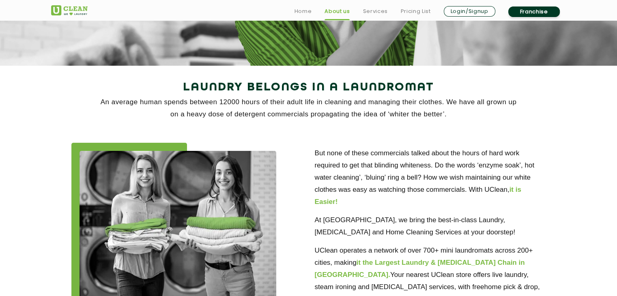  I want to click on img: UClean Laundry and Dry Cleaning, so click(69, 10).